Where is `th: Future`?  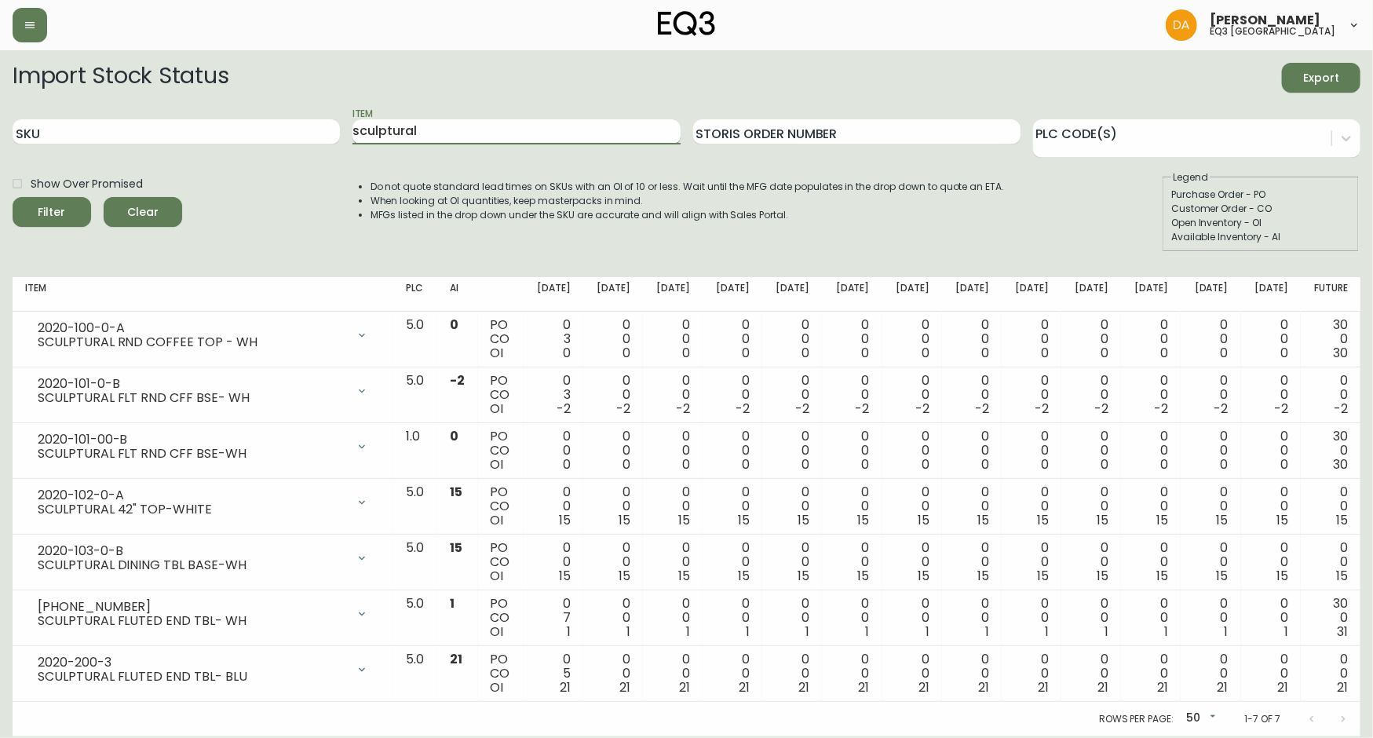 th: Future is located at coordinates (1331, 294).